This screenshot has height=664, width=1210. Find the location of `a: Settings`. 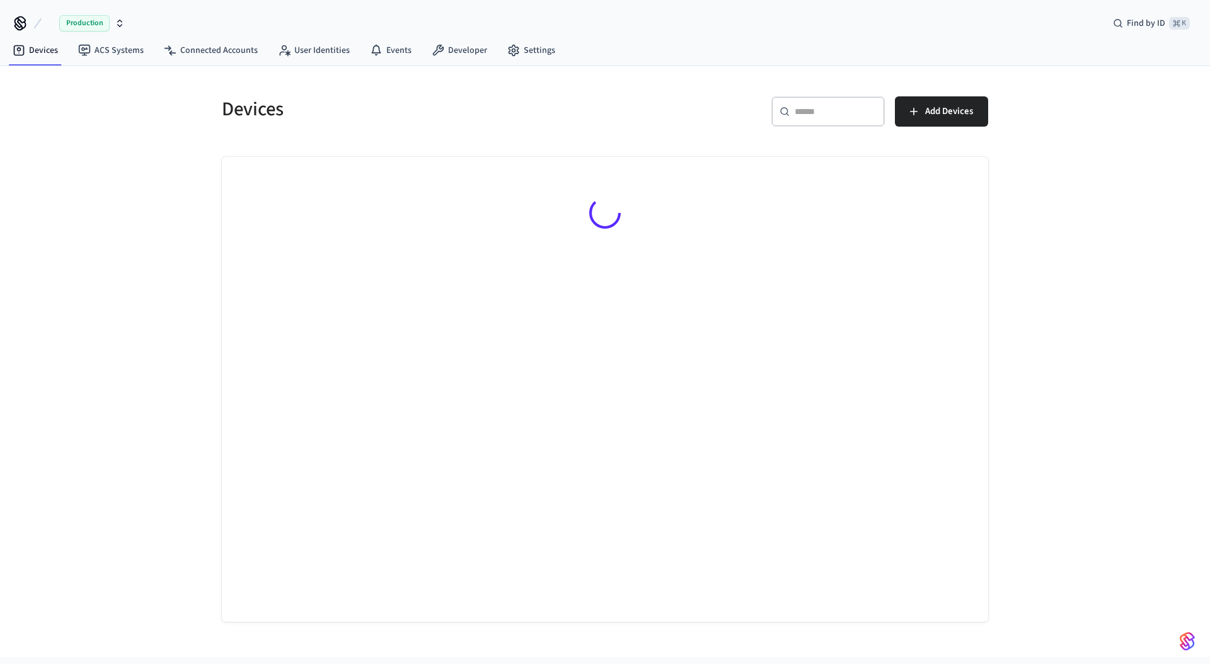

a: Settings is located at coordinates (531, 50).